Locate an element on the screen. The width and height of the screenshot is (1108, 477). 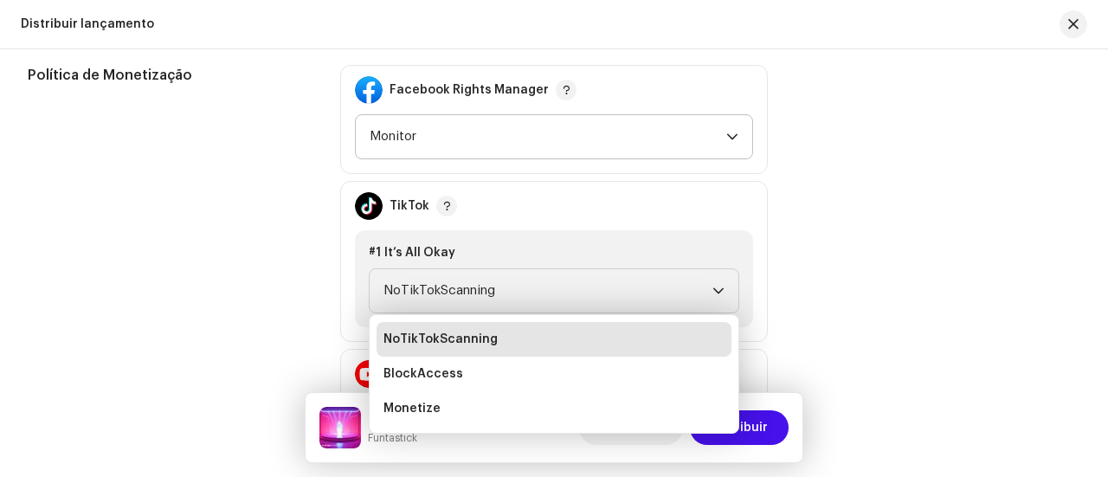
h5: It’s All Okay is located at coordinates (407, 419).